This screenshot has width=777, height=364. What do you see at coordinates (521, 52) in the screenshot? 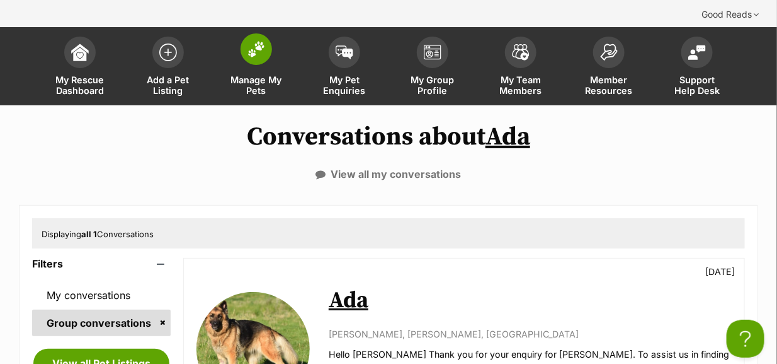
I see `img: team-members-icon-5396bd8760b3fe7c0b43da4ab00e1e3bb1a5d9ba89233759b79545d2d3fc5d0d.svg` at bounding box center [521, 52].